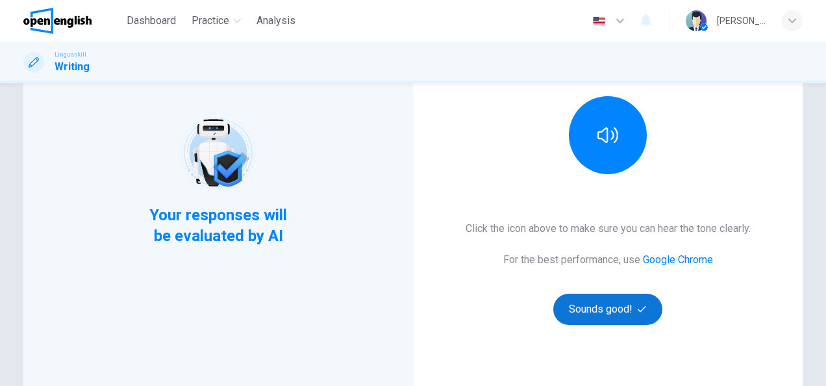  I want to click on img: OpenEnglish logo, so click(57, 21).